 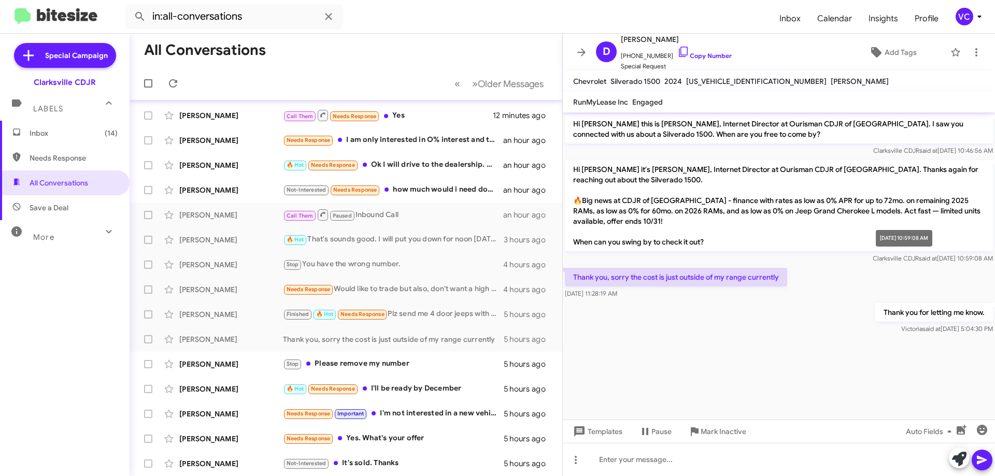 What do you see at coordinates (393, 140) in the screenshot?
I see `div: I am only interested in O% interest and the summit model in the 2 tone white and black with the t...` at bounding box center [393, 140].